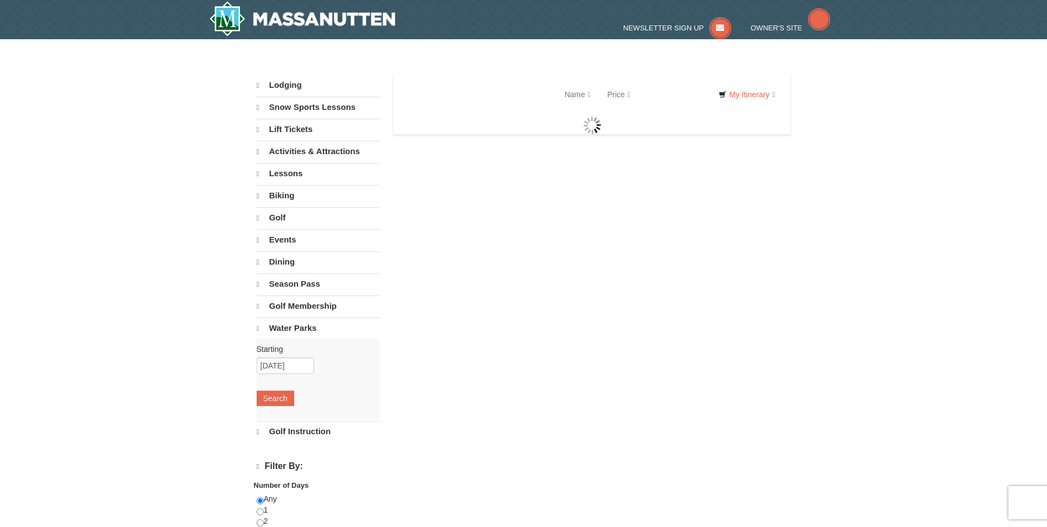 The width and height of the screenshot is (1047, 527). What do you see at coordinates (318, 284) in the screenshot?
I see `a: Season Pass` at bounding box center [318, 284].